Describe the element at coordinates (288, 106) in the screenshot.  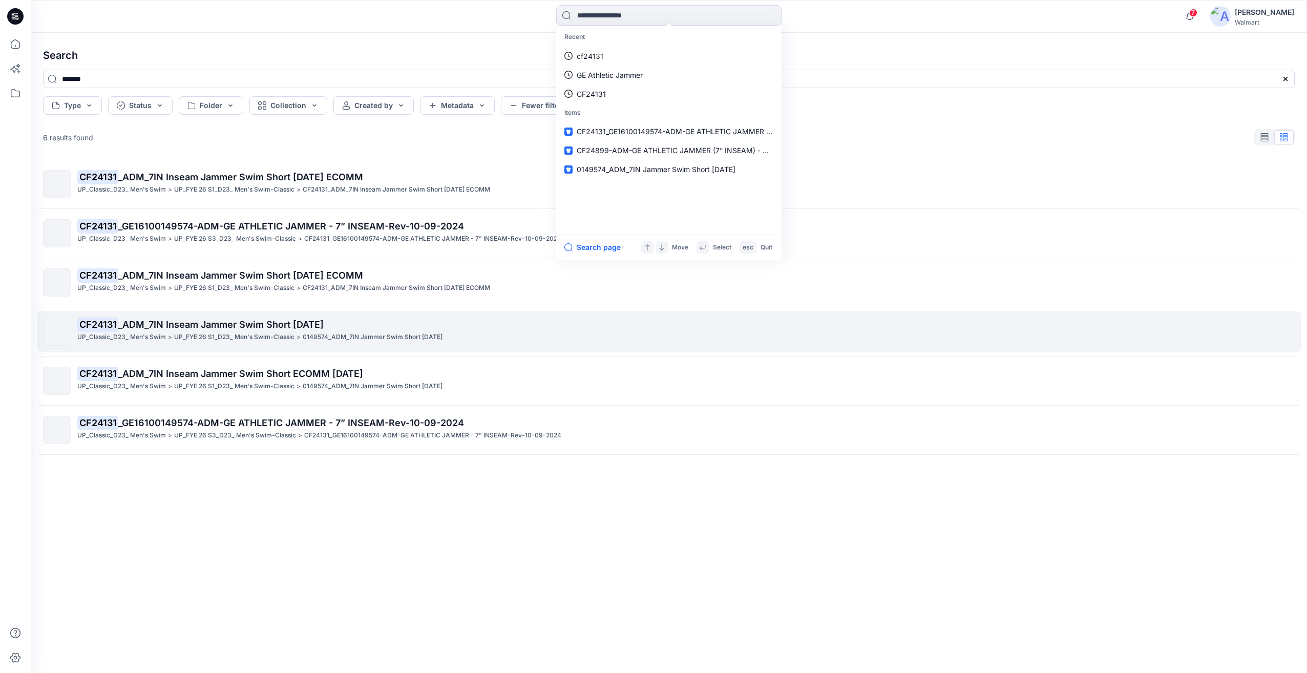
I see `button: Collection` at that location.